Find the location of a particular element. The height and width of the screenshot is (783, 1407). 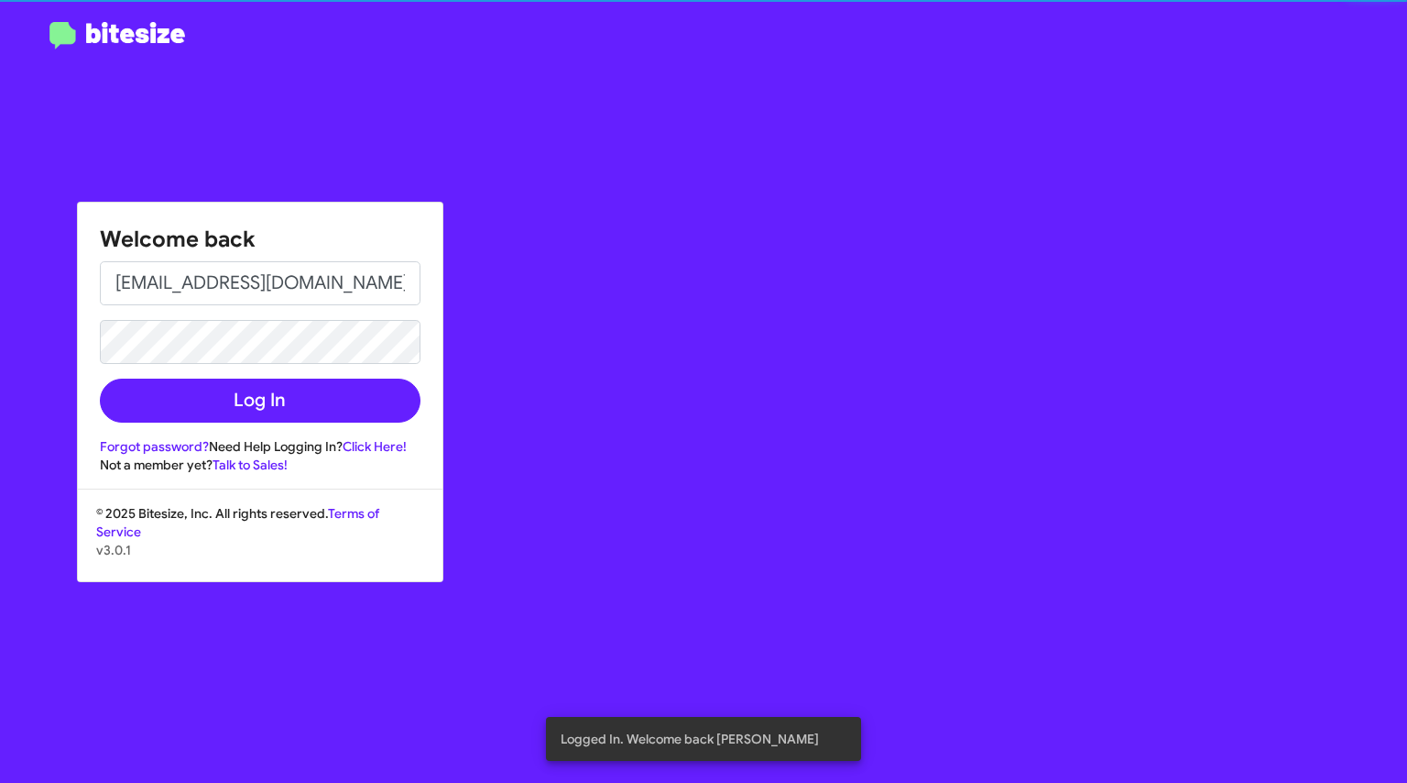

div: Not a member yet? is located at coordinates (260, 465).